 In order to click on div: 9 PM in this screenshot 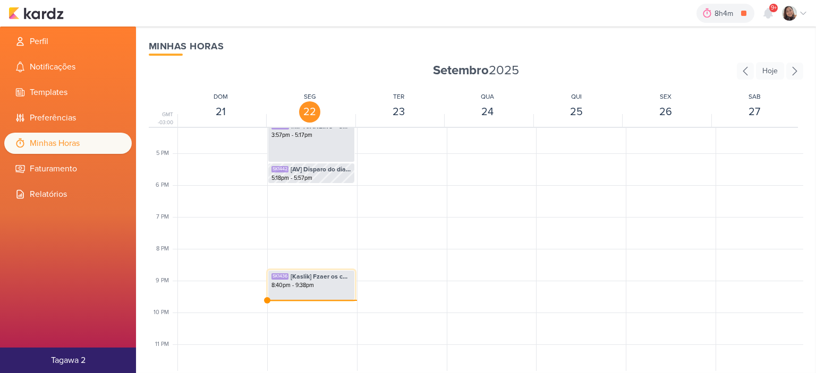, I will do `click(165, 281)`.